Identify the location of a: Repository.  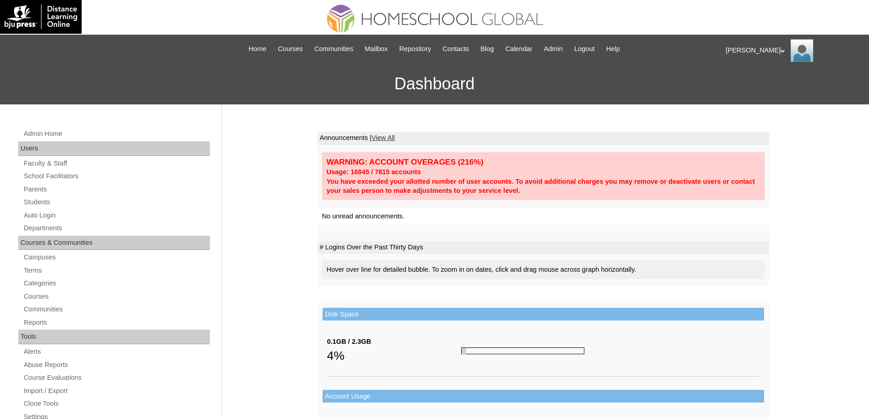
(415, 49).